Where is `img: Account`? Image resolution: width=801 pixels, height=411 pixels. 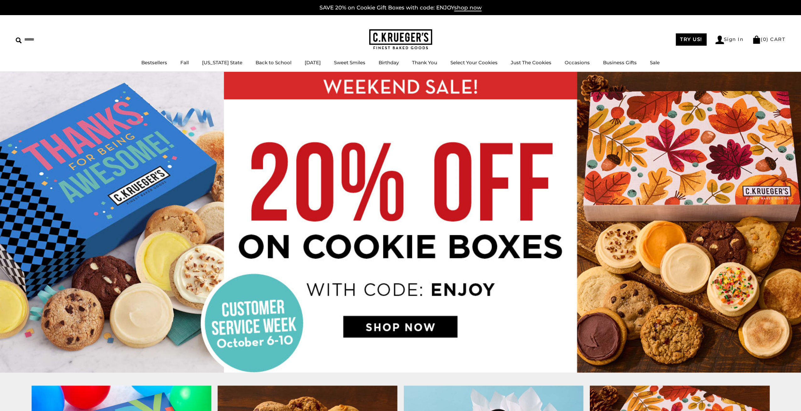 img: Account is located at coordinates (720, 40).